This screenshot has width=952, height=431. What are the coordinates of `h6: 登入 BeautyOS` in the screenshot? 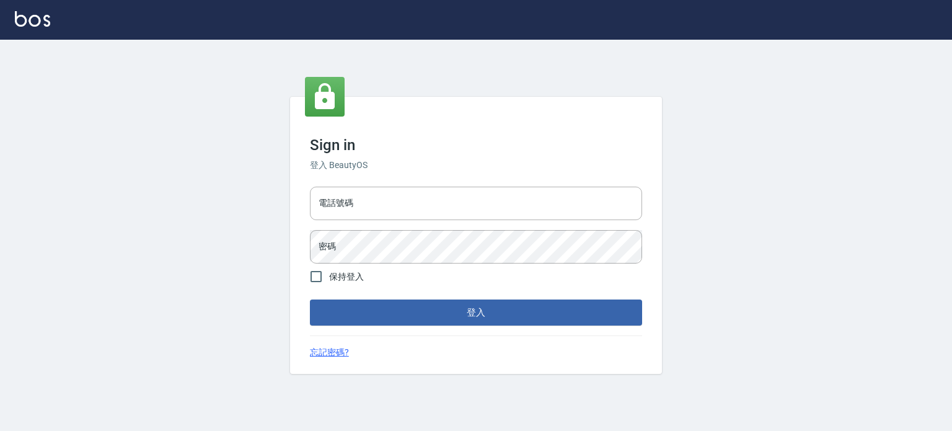 It's located at (476, 165).